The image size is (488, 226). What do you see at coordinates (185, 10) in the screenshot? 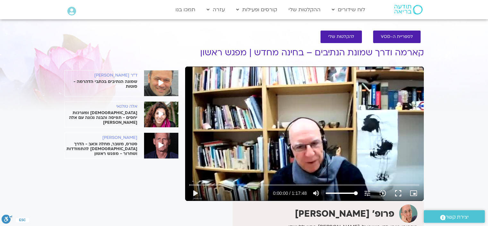
I see `a: תמכו בנו` at bounding box center [185, 10].